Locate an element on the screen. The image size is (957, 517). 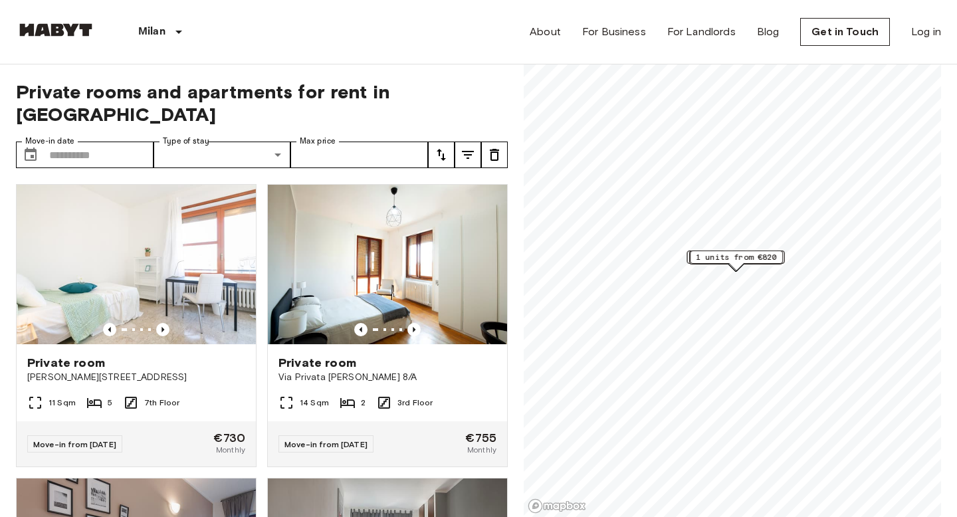
label: Max price is located at coordinates (318, 141).